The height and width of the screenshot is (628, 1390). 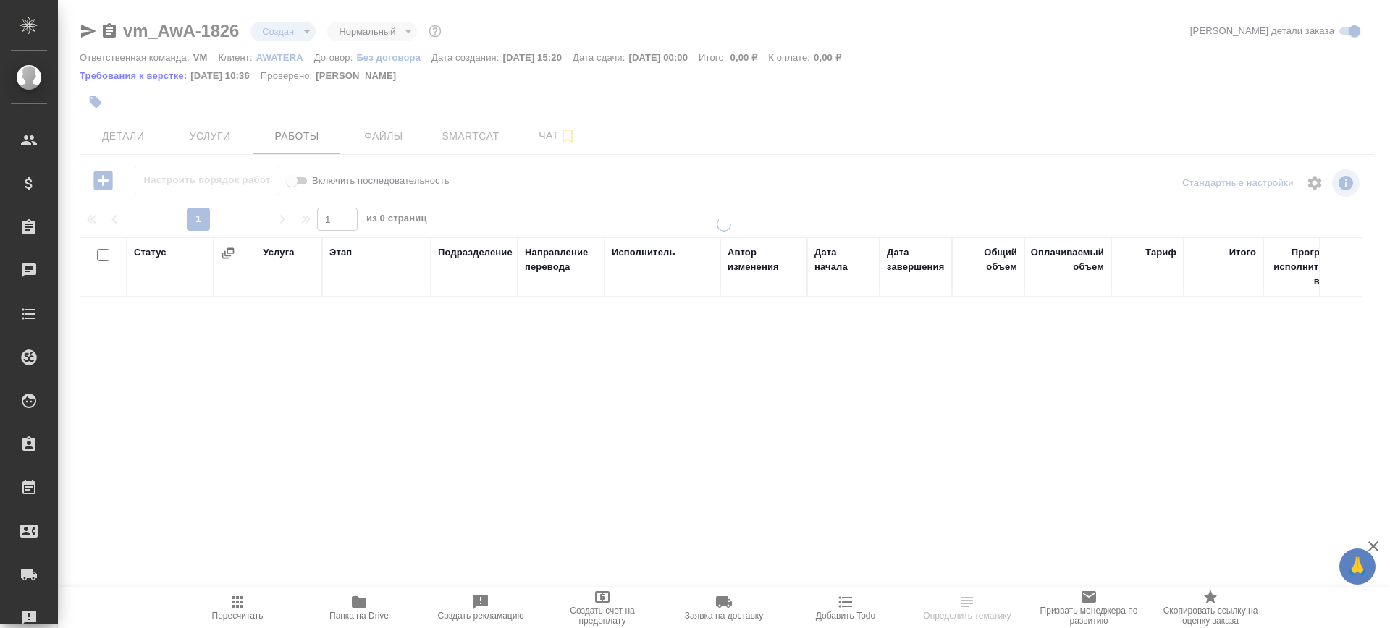 What do you see at coordinates (764, 260) in the screenshot?
I see `div: Автор изменения` at bounding box center [764, 260].